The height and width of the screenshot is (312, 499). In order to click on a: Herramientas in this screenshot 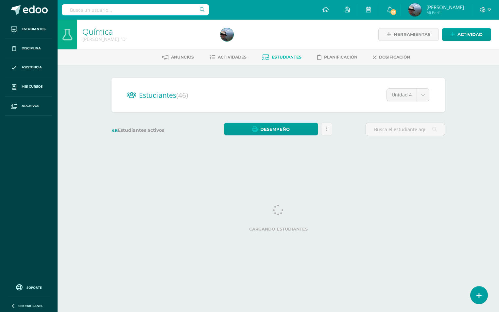, I will do `click(408, 34)`.